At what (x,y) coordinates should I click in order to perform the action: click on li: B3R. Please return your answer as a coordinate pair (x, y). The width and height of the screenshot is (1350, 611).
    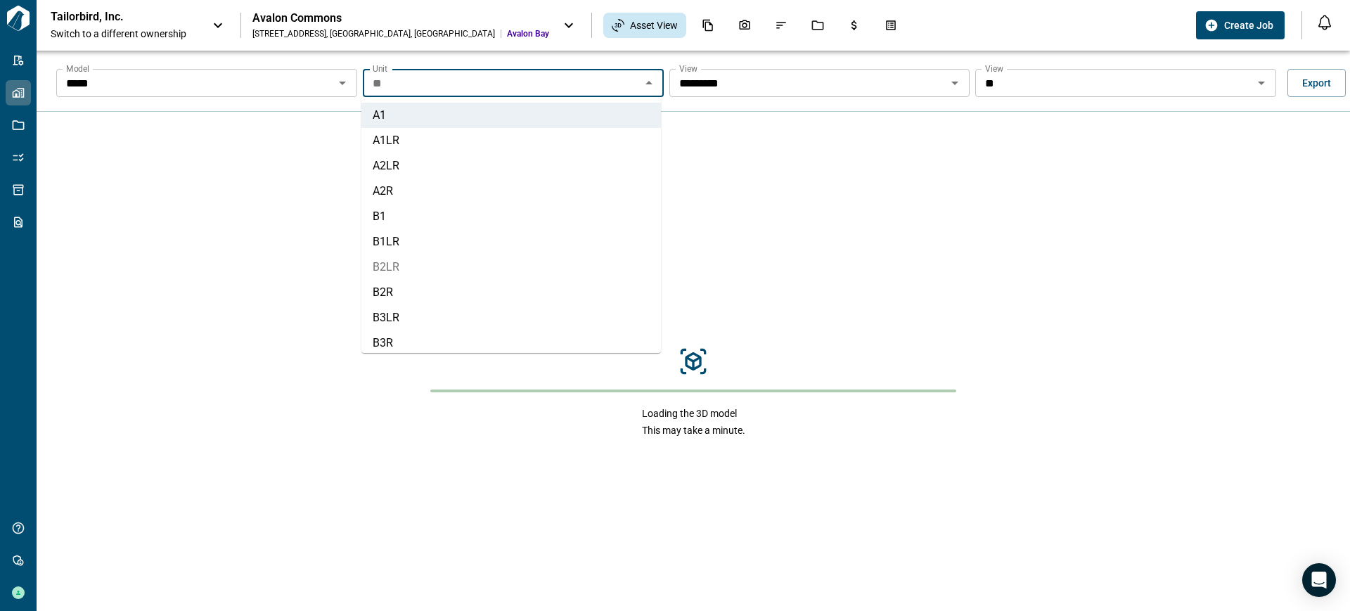
    Looking at the image, I should click on (511, 343).